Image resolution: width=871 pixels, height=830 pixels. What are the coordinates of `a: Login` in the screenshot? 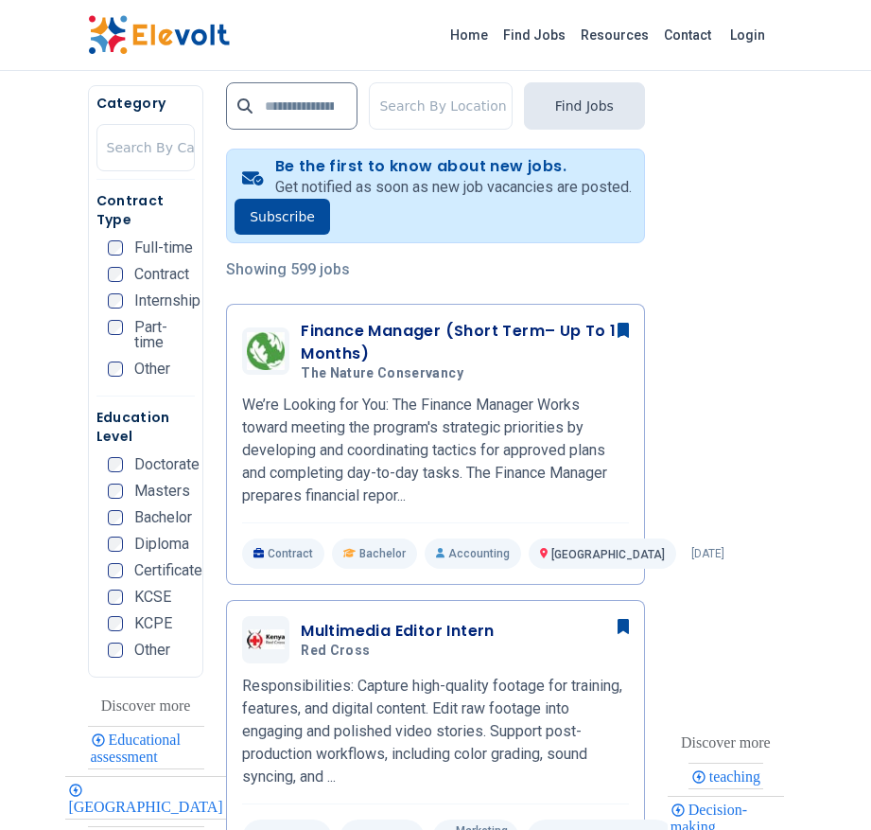 It's located at (747, 35).